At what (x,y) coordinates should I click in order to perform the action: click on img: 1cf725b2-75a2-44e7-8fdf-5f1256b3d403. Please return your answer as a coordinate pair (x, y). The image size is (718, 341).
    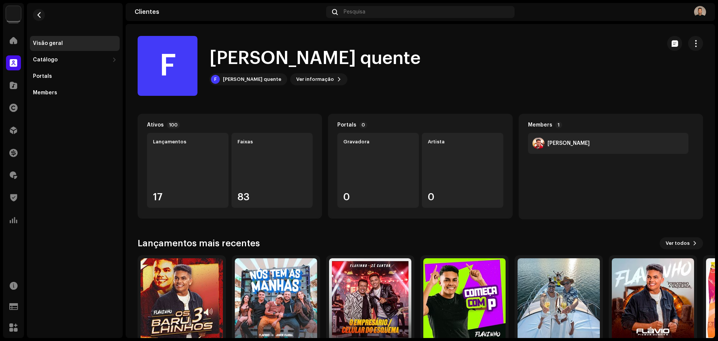
    Looking at the image, I should click on (13, 13).